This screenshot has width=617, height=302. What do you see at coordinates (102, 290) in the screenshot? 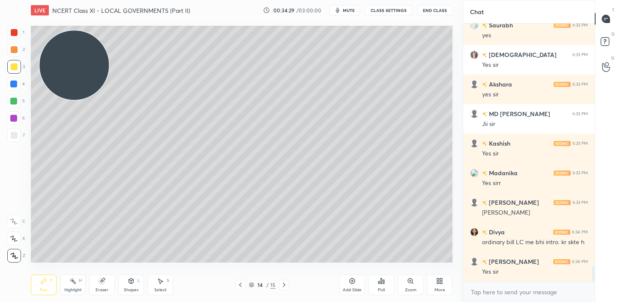
I see `div: Eraser` at bounding box center [102, 290].